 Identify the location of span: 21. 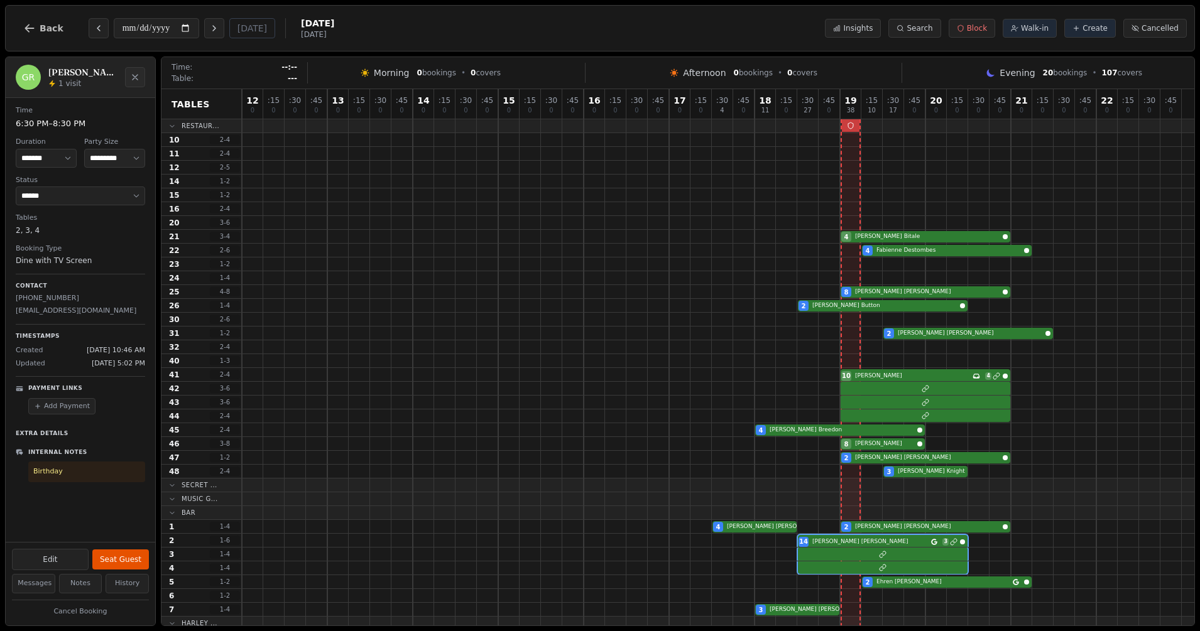
(174, 237).